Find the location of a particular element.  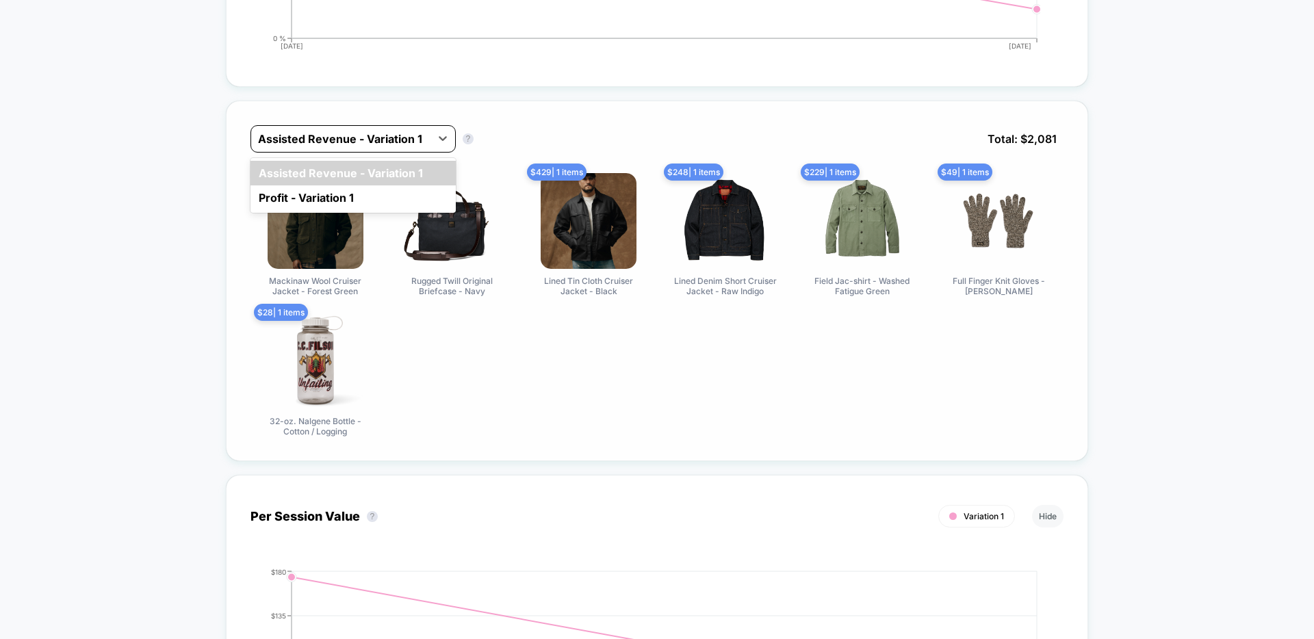

img: Full Finger Knit Gloves - Root Heather is located at coordinates (998, 221).